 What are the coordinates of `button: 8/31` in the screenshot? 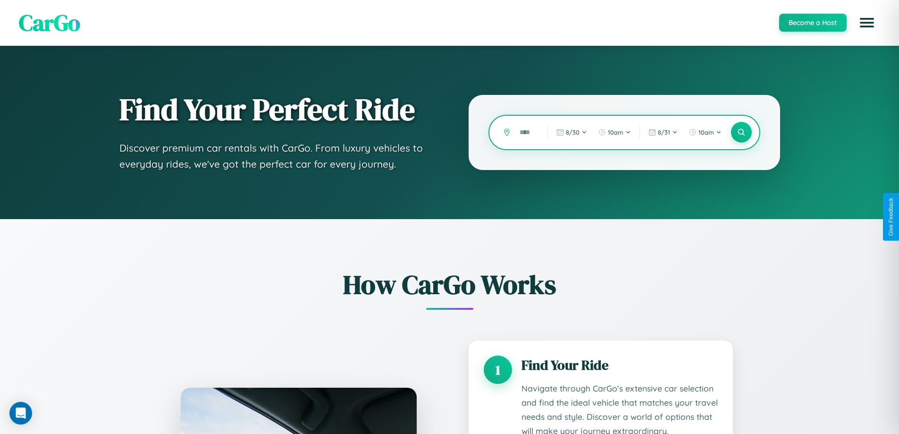 It's located at (663, 132).